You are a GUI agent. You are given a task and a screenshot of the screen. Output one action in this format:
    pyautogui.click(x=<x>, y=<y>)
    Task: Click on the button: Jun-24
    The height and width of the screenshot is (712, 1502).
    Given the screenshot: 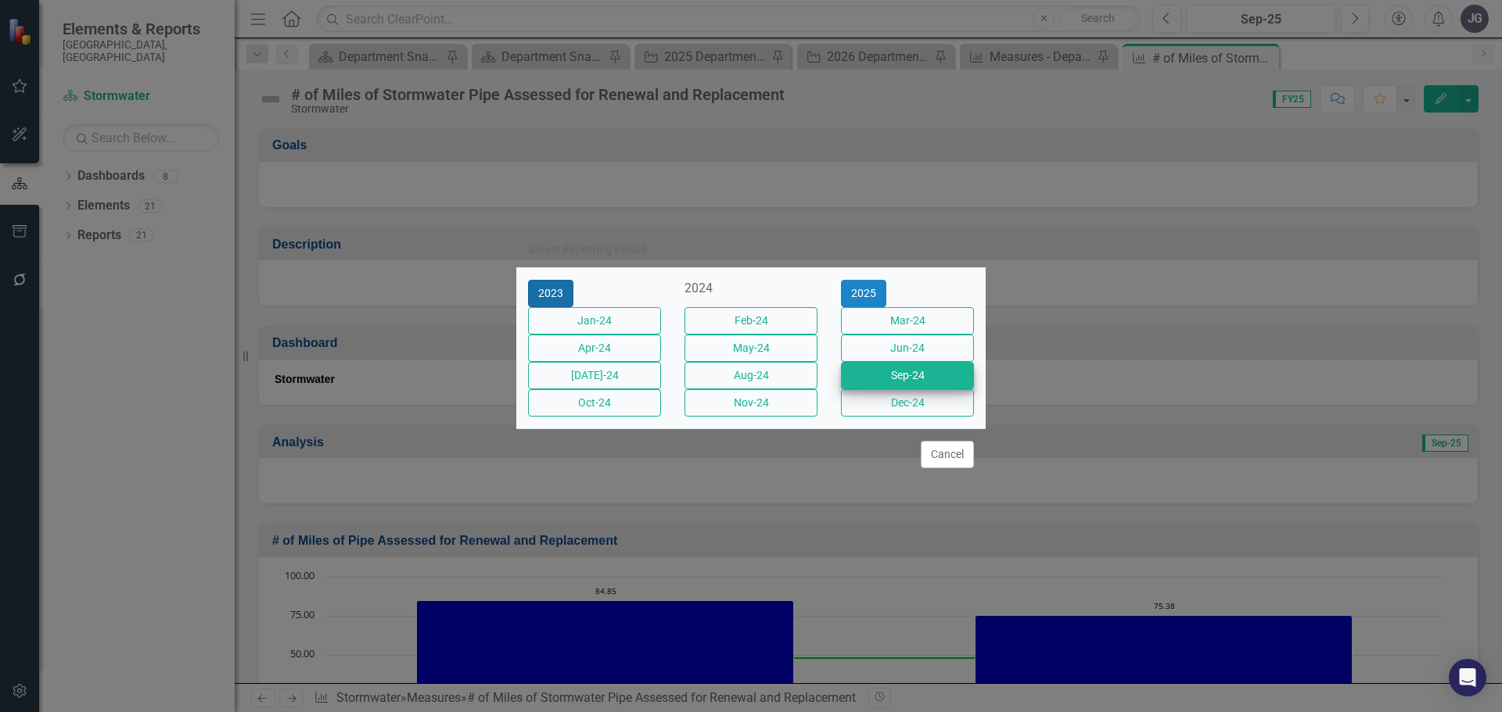 What is the action you would take?
    pyautogui.click(x=907, y=348)
    